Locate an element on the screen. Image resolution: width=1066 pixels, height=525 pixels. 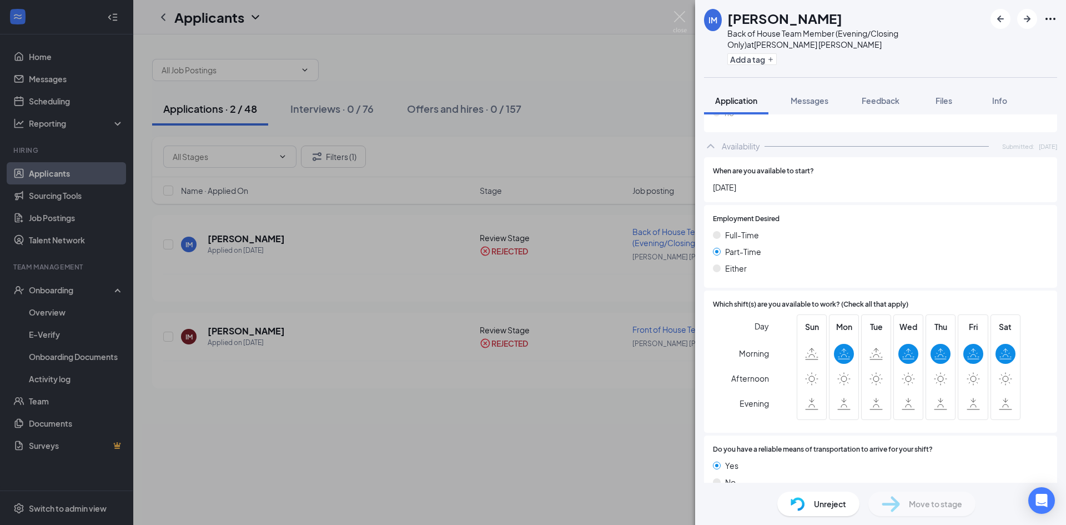
span: Full-Time is located at coordinates (742, 235).